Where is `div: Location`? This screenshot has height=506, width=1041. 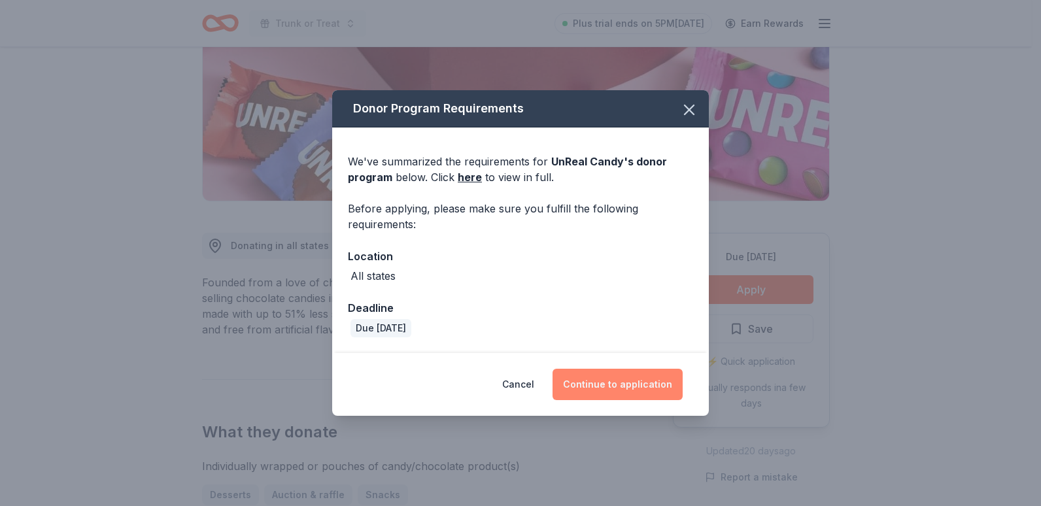 div: Location is located at coordinates (520, 256).